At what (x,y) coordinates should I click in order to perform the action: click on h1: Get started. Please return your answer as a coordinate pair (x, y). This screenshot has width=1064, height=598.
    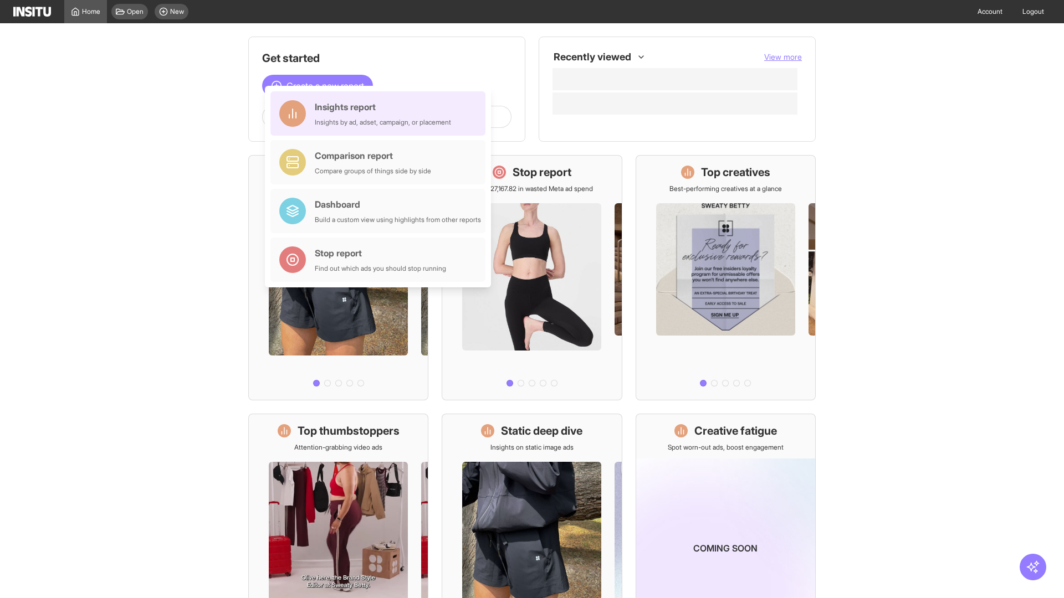
    Looking at the image, I should click on (387, 58).